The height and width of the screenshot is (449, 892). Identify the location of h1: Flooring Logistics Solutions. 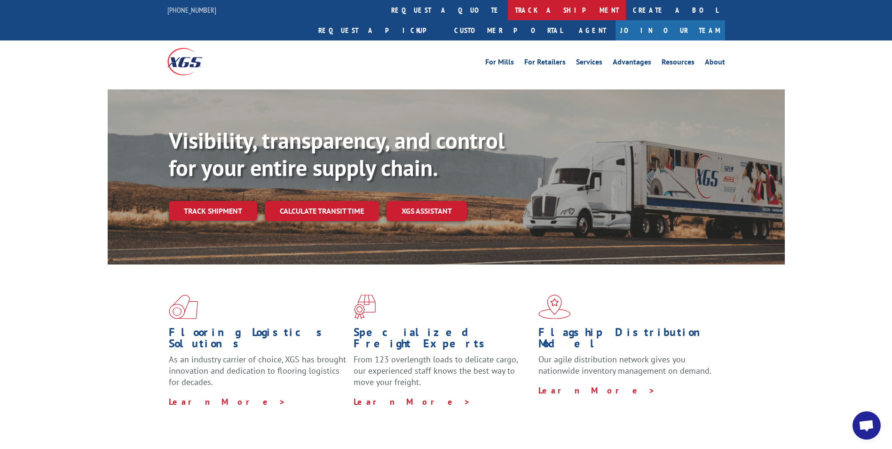
(258, 340).